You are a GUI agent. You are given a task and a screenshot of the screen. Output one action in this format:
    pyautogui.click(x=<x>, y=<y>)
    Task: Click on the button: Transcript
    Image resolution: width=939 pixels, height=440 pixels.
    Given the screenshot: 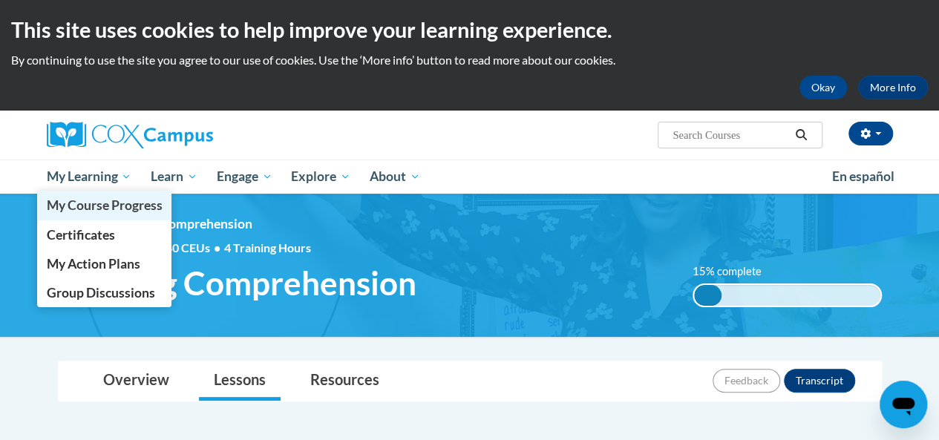 What is the action you would take?
    pyautogui.click(x=819, y=381)
    